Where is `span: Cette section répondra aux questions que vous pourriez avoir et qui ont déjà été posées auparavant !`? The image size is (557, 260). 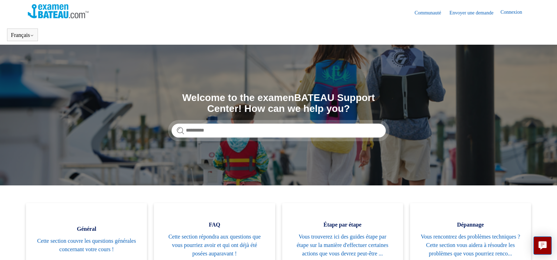
span: Cette section répondra aux questions que vous pourriez avoir et qui ont déjà été posées auparavant ! is located at coordinates (214, 245).